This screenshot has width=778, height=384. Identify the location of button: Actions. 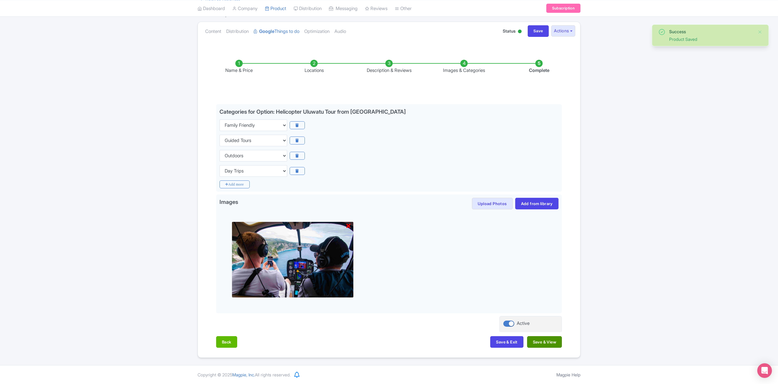
(563, 31).